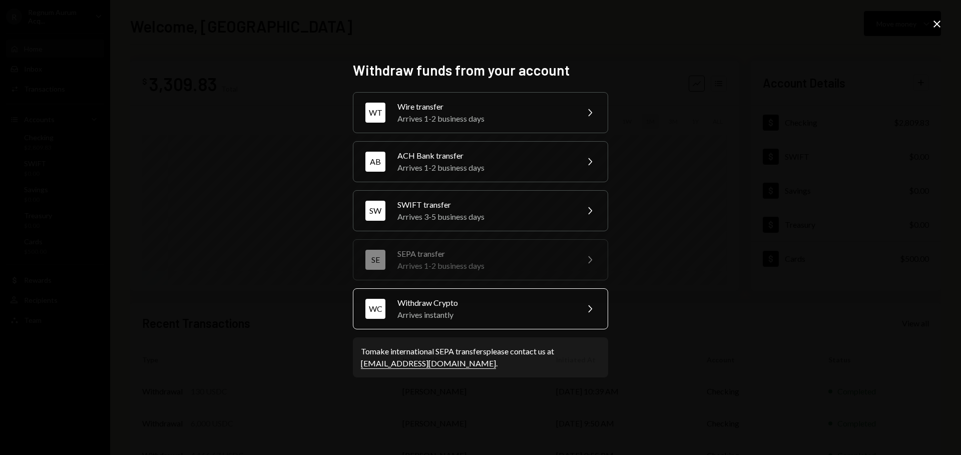 Image resolution: width=961 pixels, height=455 pixels. Describe the element at coordinates (485, 254) in the screenshot. I see `div: SEPA transfer` at that location.